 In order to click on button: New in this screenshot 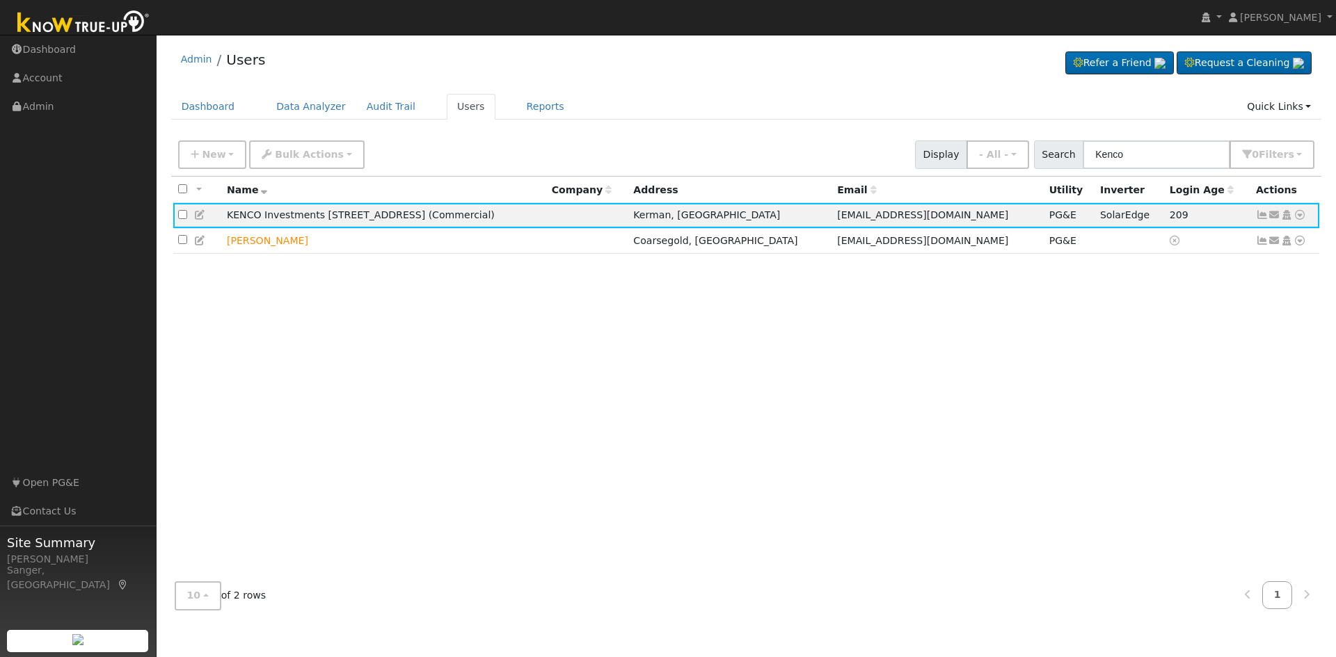, I will do `click(212, 154)`.